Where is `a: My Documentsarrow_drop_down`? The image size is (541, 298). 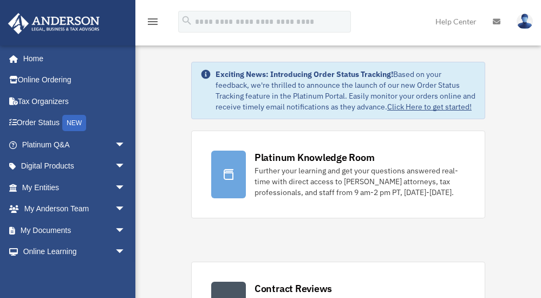
a: My Documentsarrow_drop_down is located at coordinates (75, 230).